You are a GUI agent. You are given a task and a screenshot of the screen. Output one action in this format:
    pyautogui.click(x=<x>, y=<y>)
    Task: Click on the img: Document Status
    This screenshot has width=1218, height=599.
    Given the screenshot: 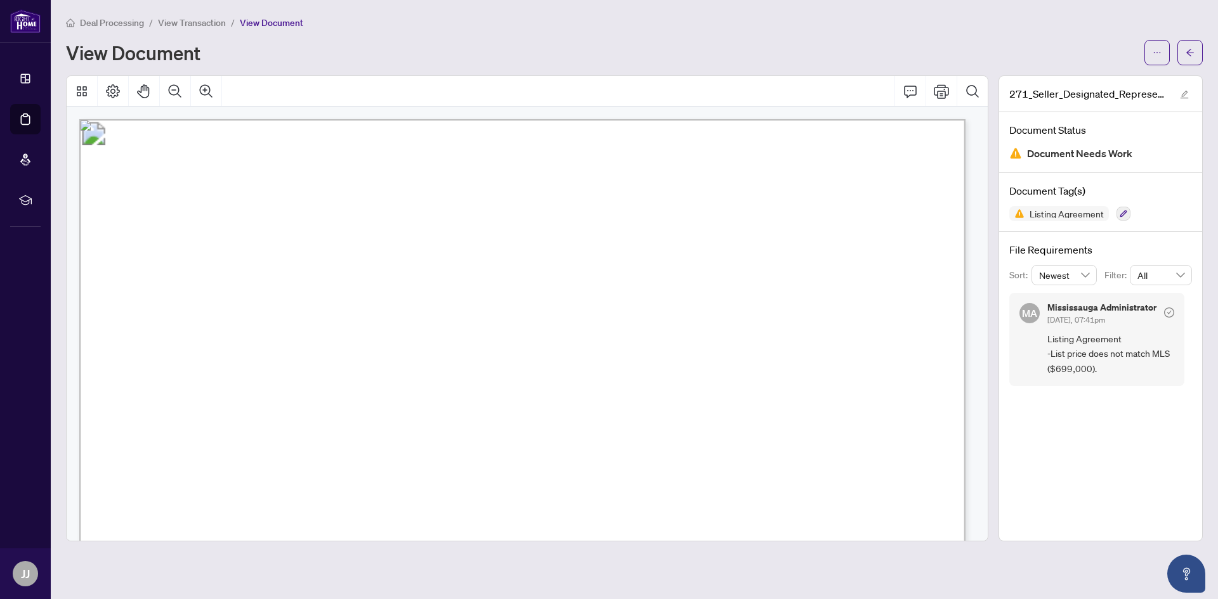 What is the action you would take?
    pyautogui.click(x=1016, y=154)
    